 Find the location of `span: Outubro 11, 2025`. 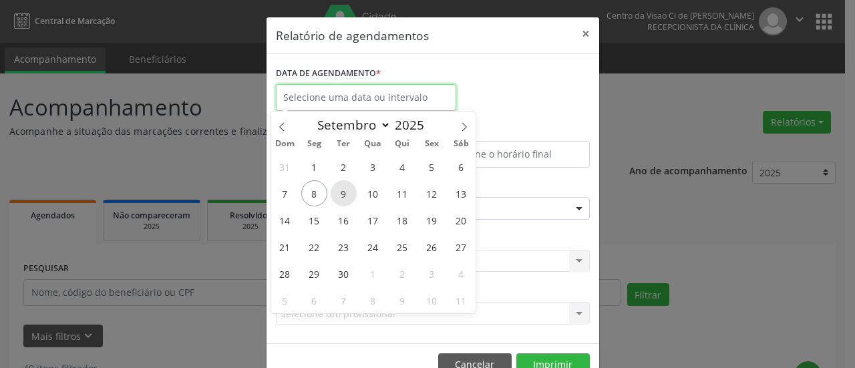

span: Outubro 11, 2025 is located at coordinates (461, 300).